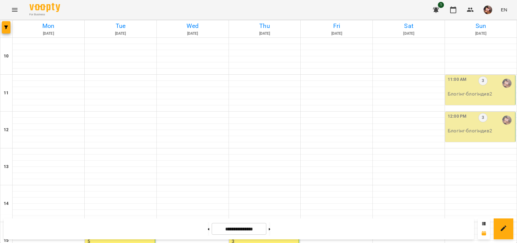  Describe the element at coordinates (441, 5) in the screenshot. I see `span: 1` at that location.